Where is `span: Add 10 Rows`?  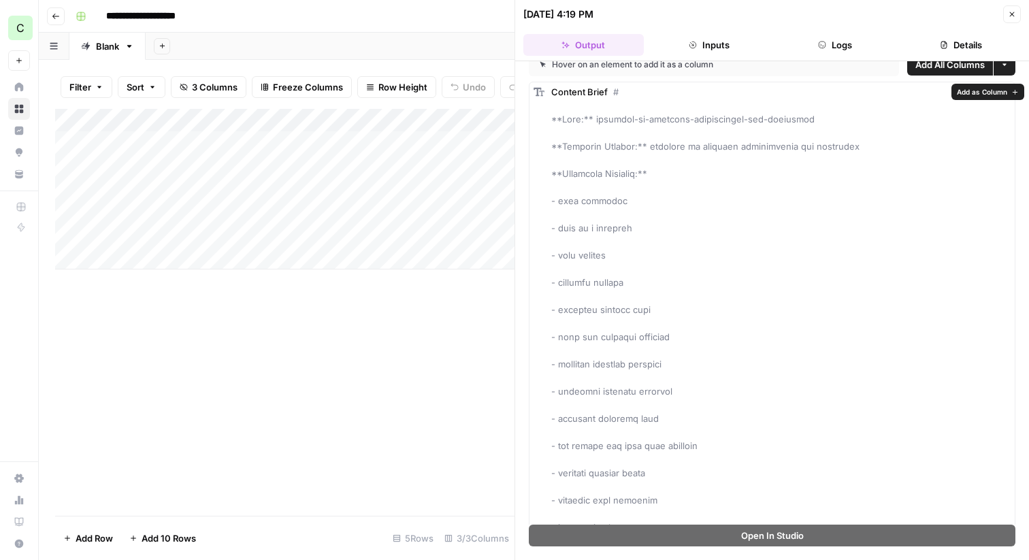 span: Add 10 Rows is located at coordinates (169, 538).